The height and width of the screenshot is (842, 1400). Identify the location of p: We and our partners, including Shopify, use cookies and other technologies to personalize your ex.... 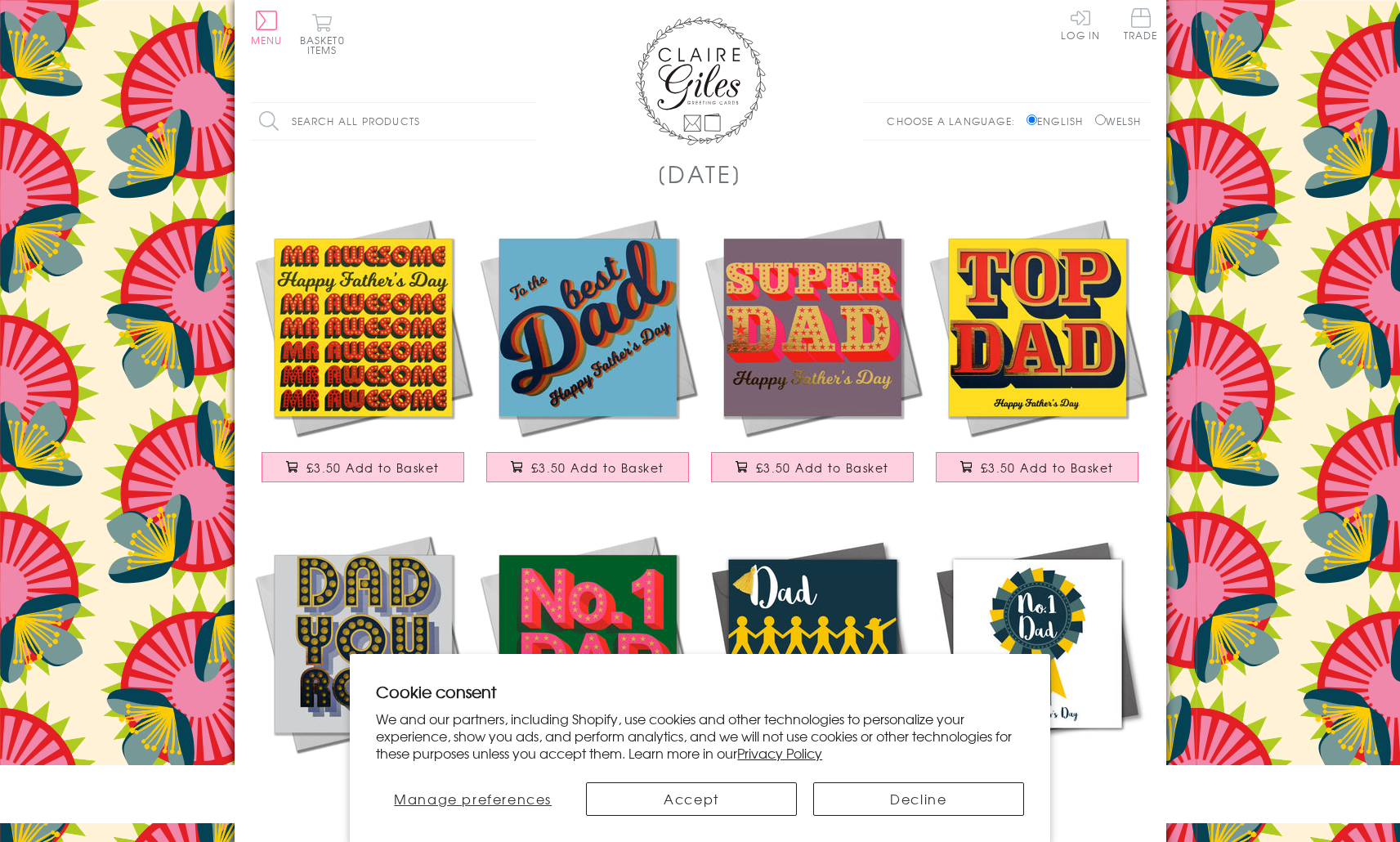
(699, 736).